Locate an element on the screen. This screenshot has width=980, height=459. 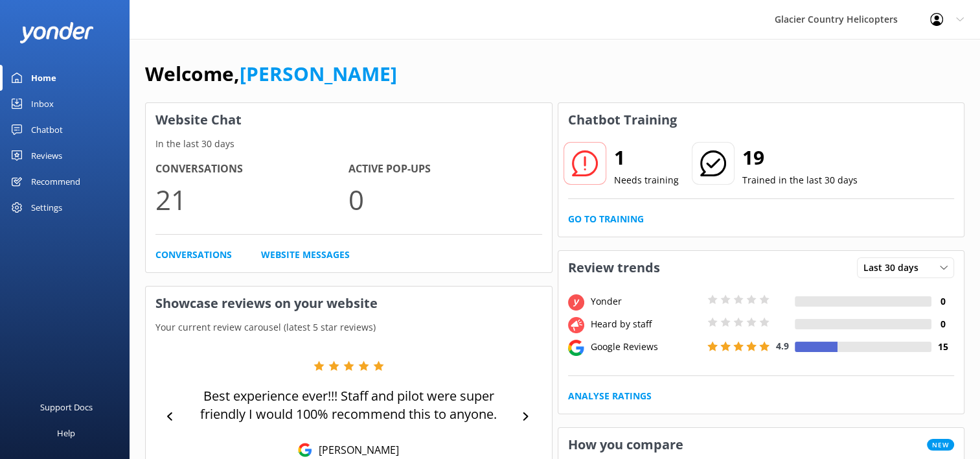
p: 21 is located at coordinates (252, 199).